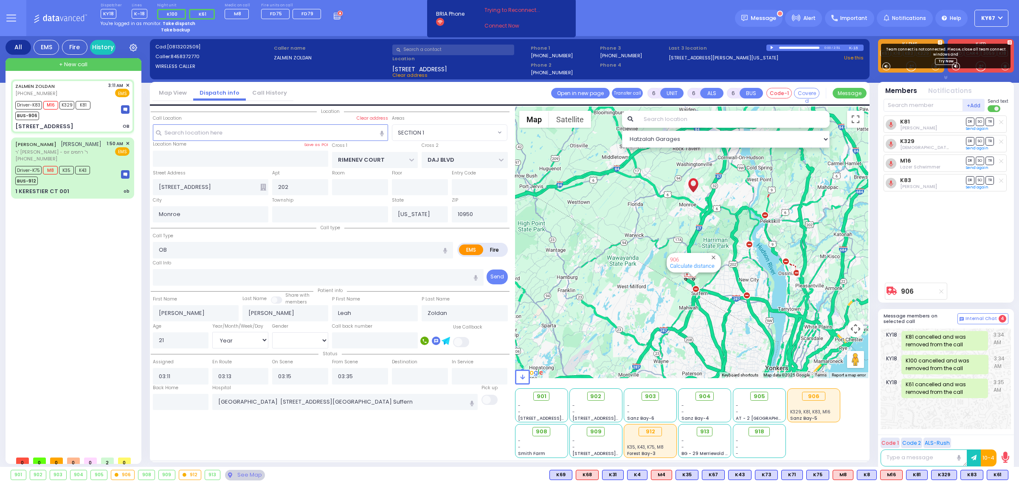  Describe the element at coordinates (212, 475) in the screenshot. I see `div: 913` at that location.